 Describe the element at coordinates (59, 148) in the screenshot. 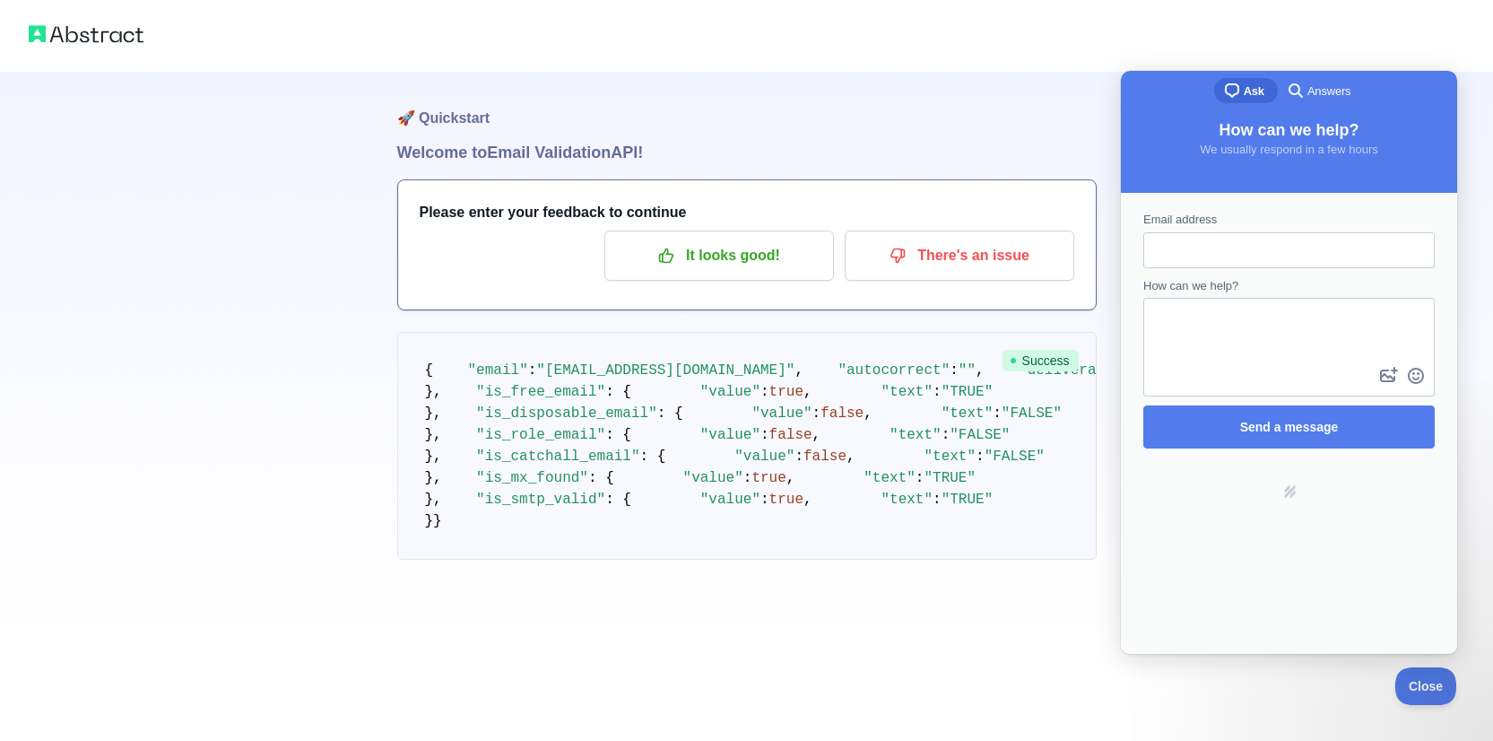

I see `span: Email address` at that location.